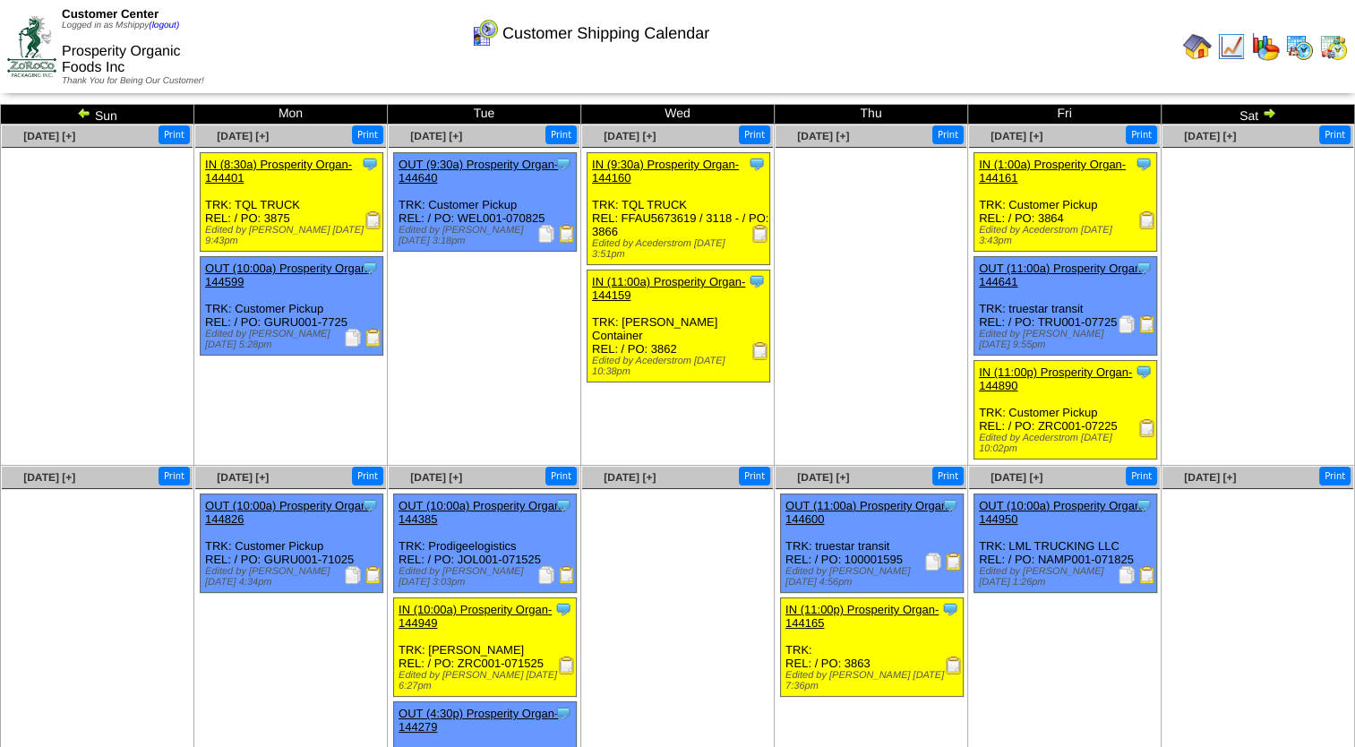 The image size is (1355, 747). Describe the element at coordinates (1066, 544) in the screenshot. I see `div: TRK: LML TRUCKING LLC REL: / PO: NAMP001-071825` at that location.